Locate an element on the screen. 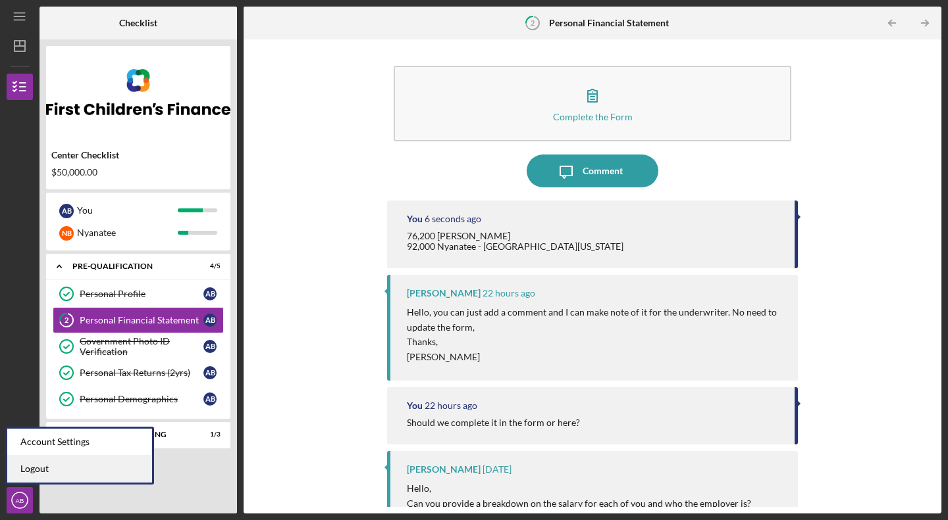  time: 2025-09-25 14:46 is located at coordinates (497, 470).